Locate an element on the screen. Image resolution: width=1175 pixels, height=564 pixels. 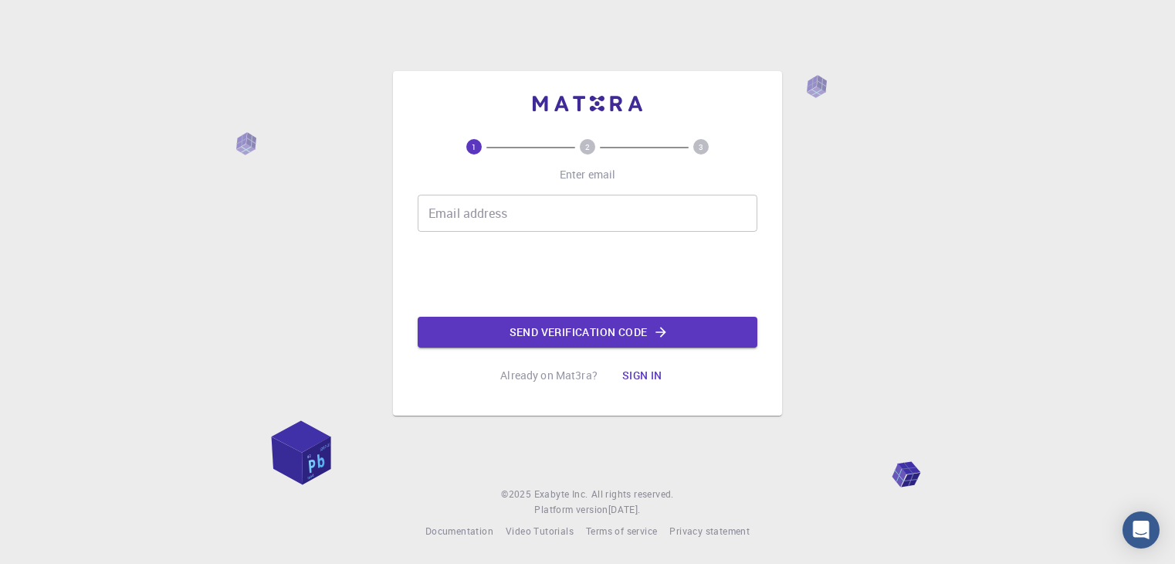
span: Terms of service is located at coordinates (621, 530).